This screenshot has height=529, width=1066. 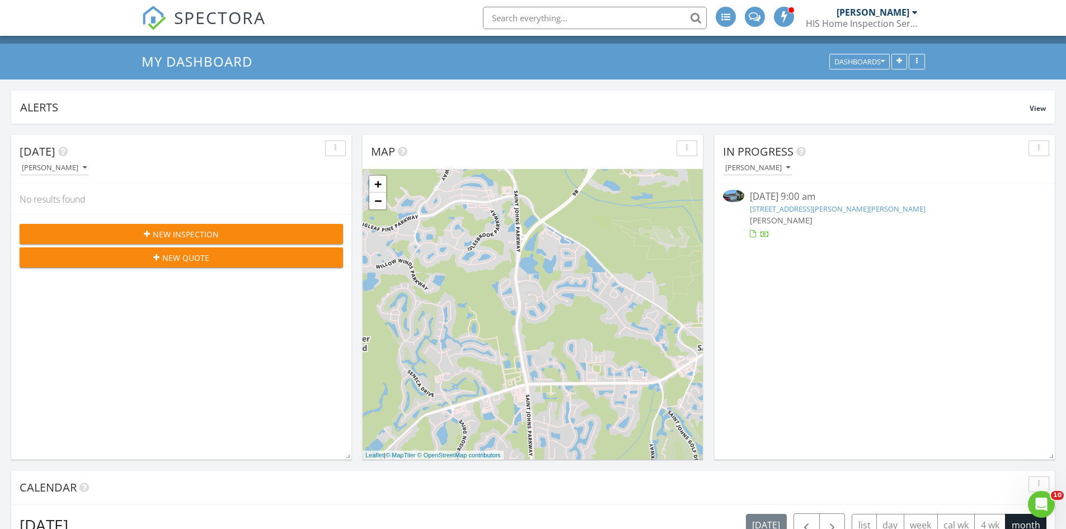 What do you see at coordinates (860, 62) in the screenshot?
I see `button: Dashboards` at bounding box center [860, 62].